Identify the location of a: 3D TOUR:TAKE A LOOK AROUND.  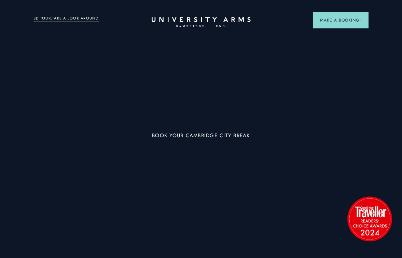
(66, 18).